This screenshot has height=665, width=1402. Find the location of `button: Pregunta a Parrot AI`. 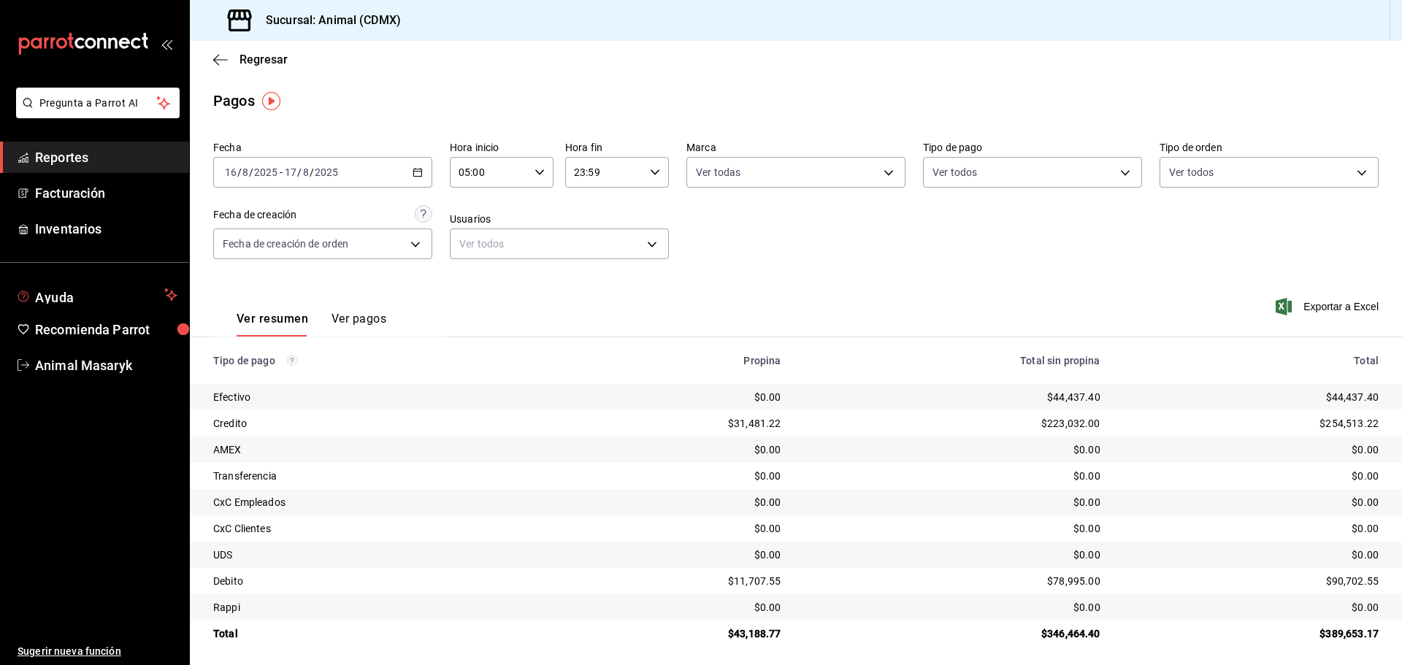

button: Pregunta a Parrot AI is located at coordinates (98, 103).